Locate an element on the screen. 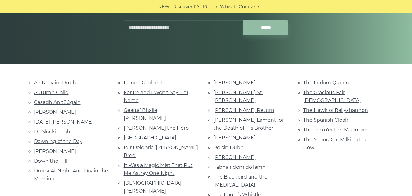 The height and width of the screenshot is (196, 412). a: Roisin Dubh is located at coordinates (229, 147).